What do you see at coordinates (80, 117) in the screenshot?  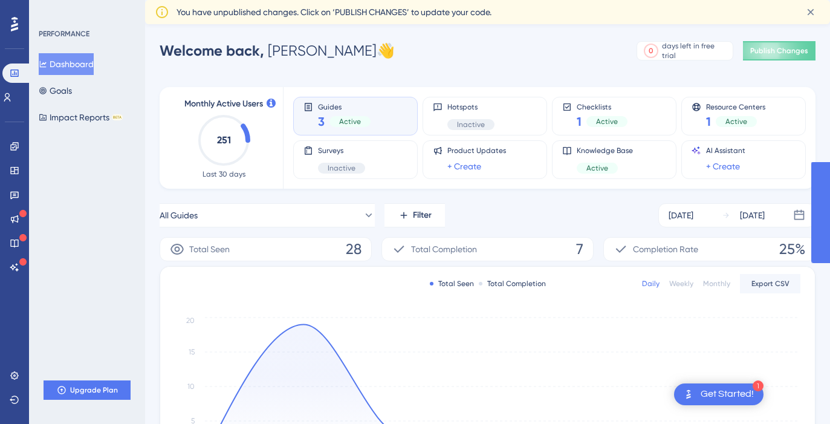 I see `button: Impact ReportsBETA` at bounding box center [80, 117].